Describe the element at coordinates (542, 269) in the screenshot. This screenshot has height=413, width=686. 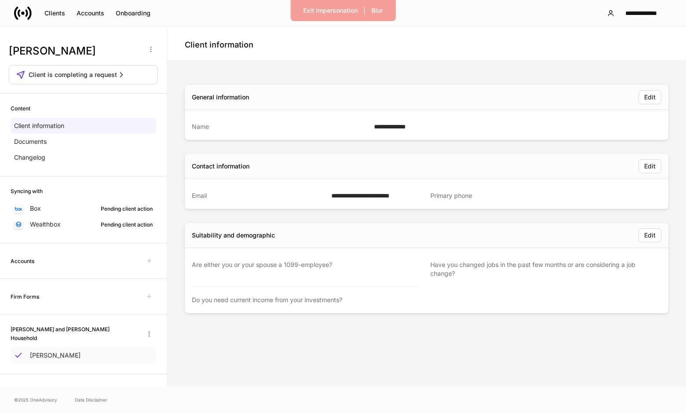
I see `div: Have you changed jobs in the past few months or are considering a job change?` at that location.